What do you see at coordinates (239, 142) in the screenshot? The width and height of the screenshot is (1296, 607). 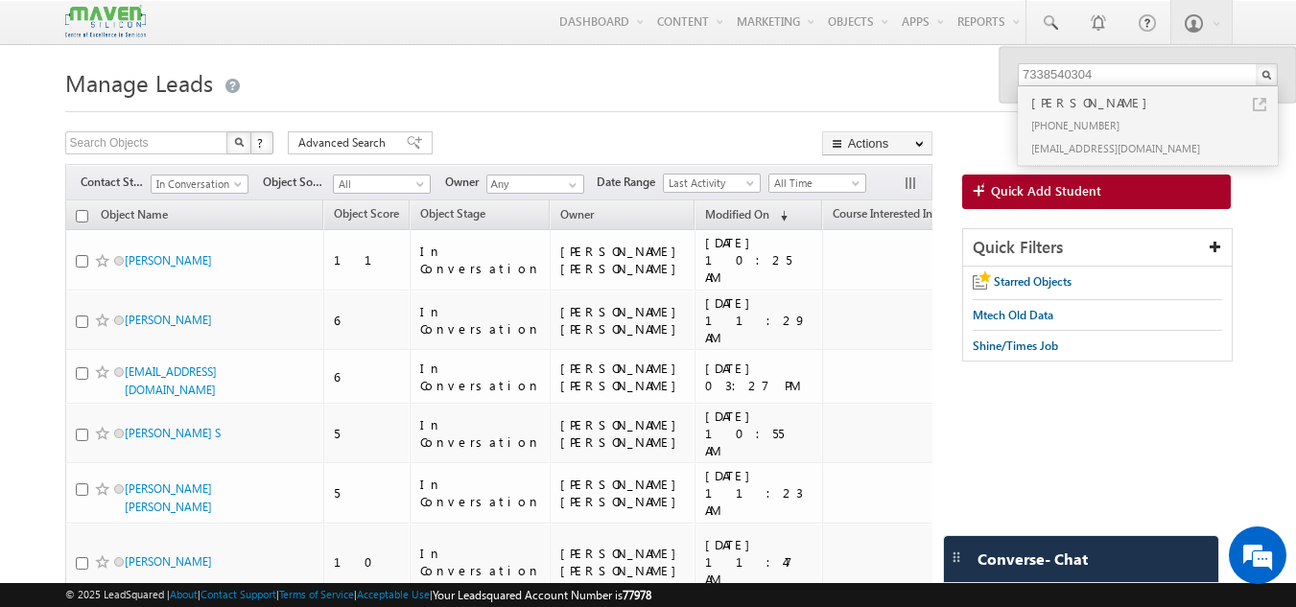 I see `img: Search` at bounding box center [239, 142].